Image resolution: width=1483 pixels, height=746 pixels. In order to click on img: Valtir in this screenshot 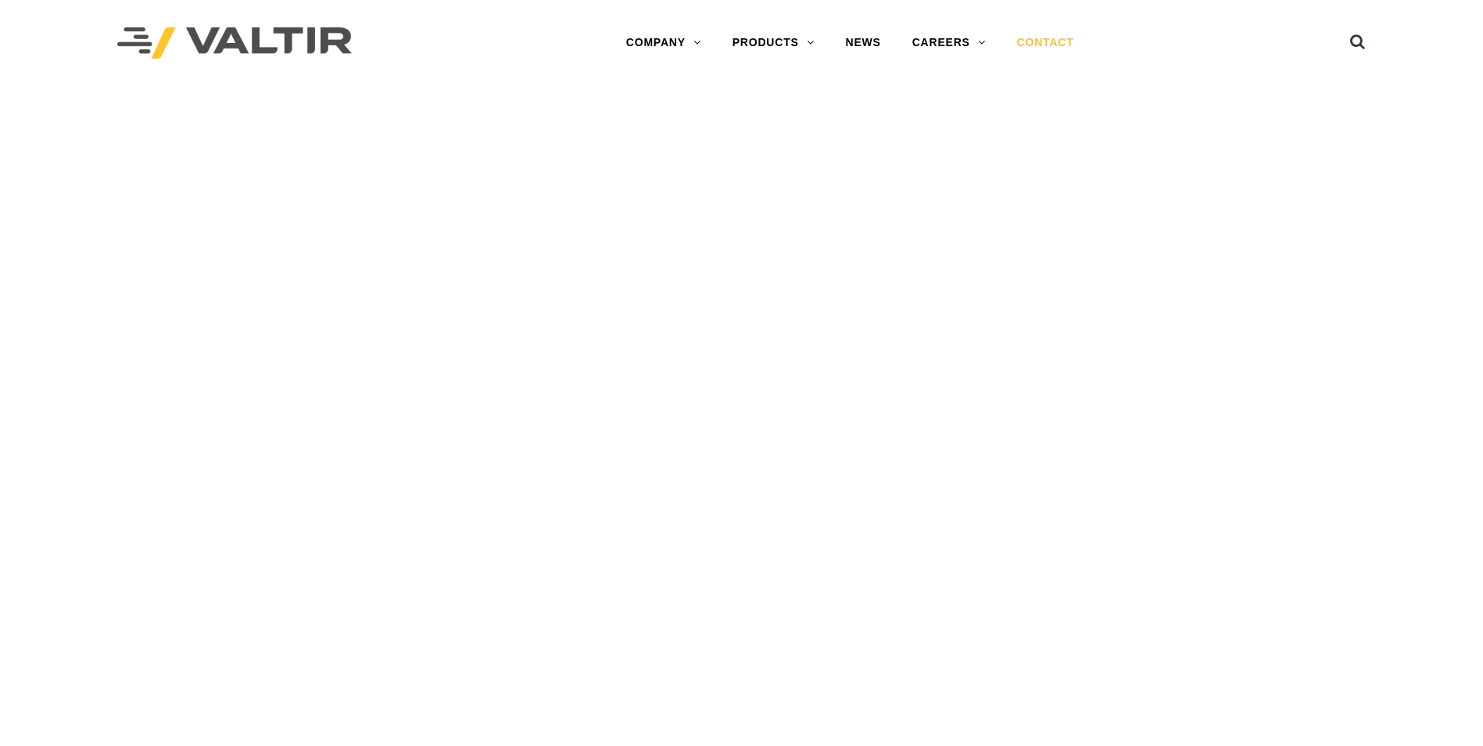, I will do `click(235, 43)`.